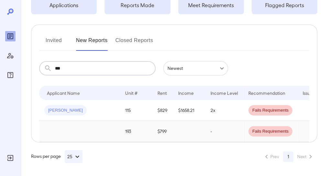 The image size is (325, 176). What do you see at coordinates (288, 156) in the screenshot?
I see `nav: pagination navigation` at bounding box center [288, 156].